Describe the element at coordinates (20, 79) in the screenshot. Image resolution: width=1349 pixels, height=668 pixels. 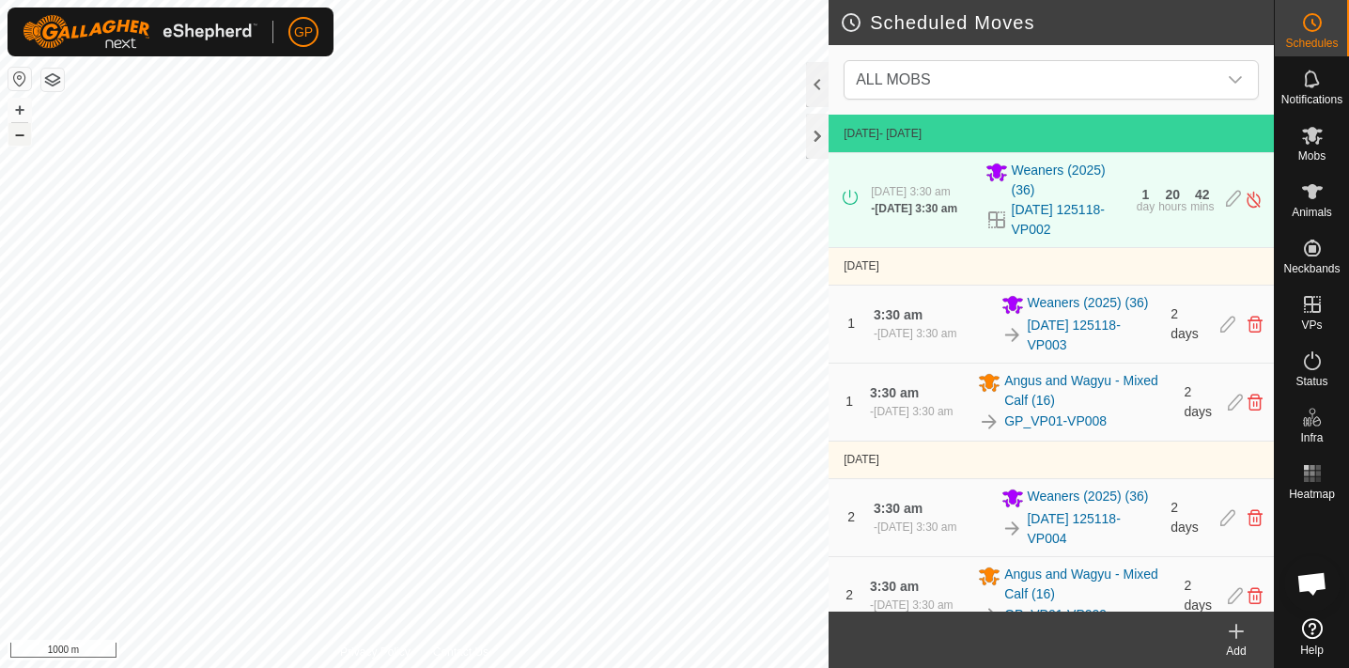
I see `button: Reset Map` at that location.